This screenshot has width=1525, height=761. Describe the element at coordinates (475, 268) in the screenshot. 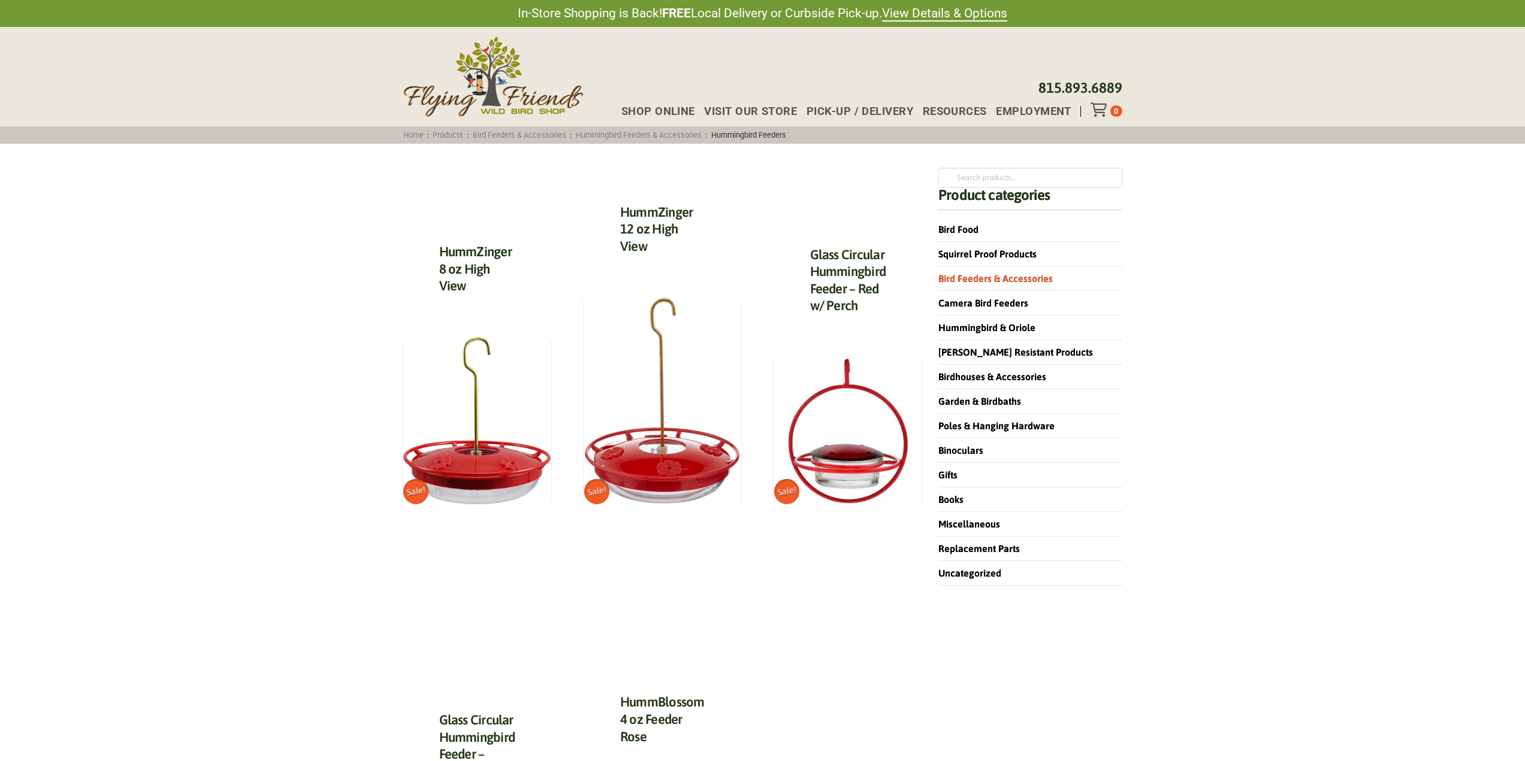

I see `a: HummZinger 8 oz High View` at that location.